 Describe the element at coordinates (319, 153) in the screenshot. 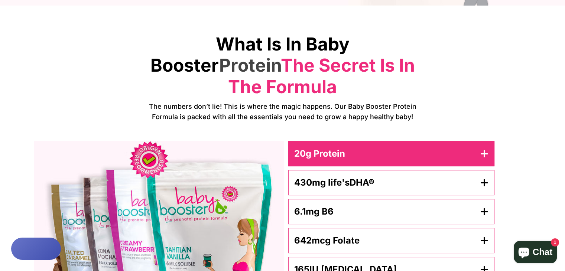

I see `span: 20g Protein` at that location.